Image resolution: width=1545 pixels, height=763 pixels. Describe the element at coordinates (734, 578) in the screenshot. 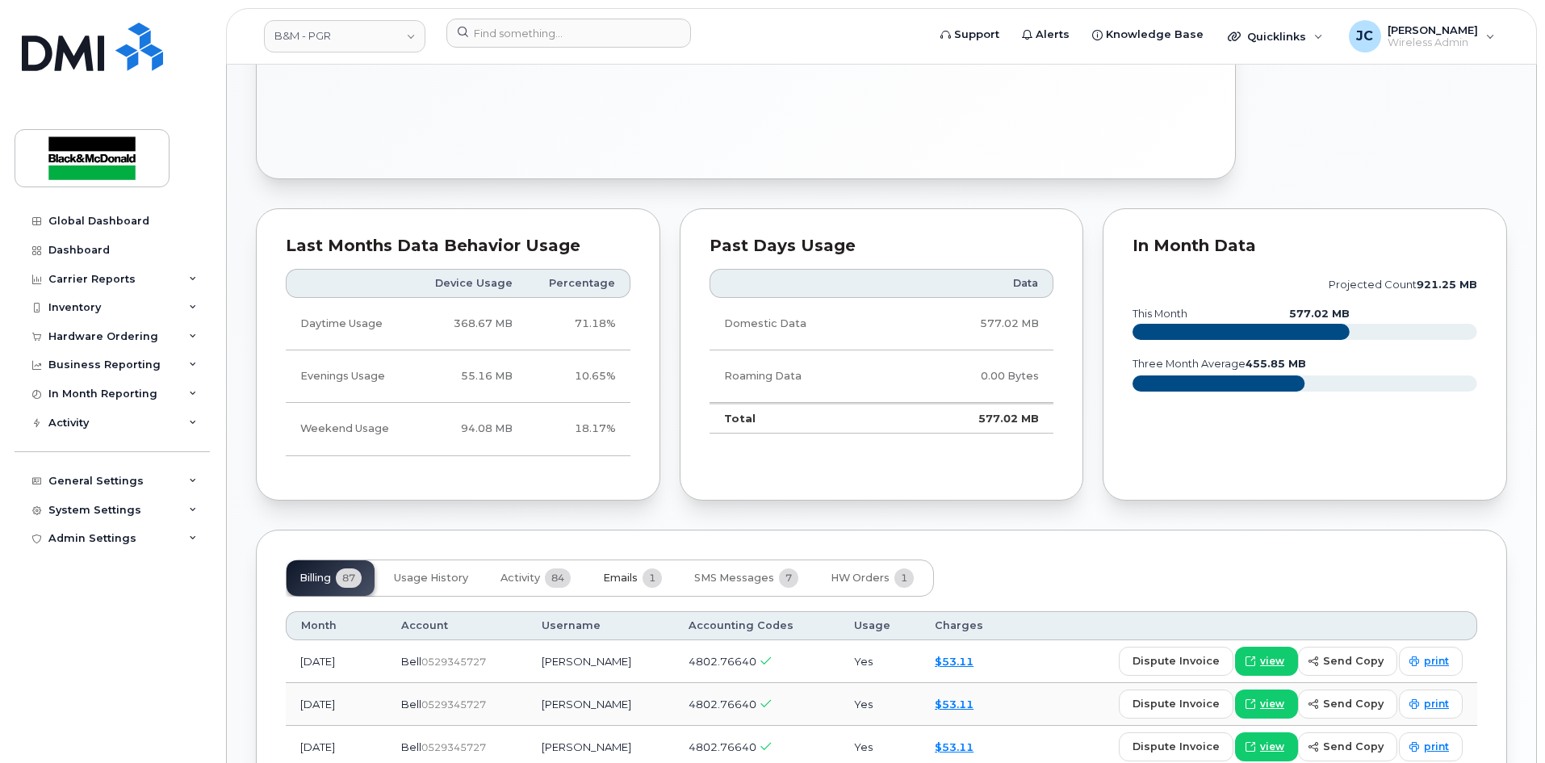

I see `span: SMS Messages` at that location.